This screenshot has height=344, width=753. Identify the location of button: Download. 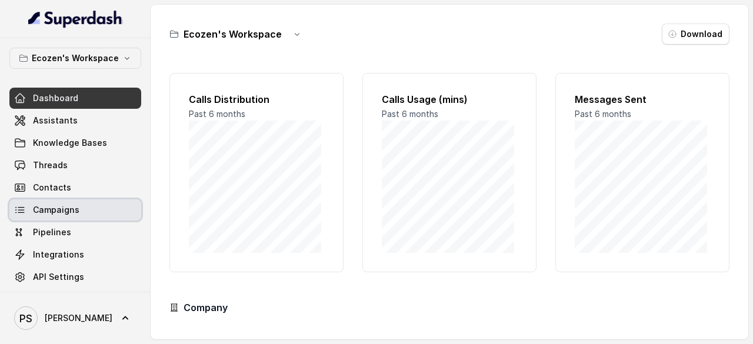
(695, 34).